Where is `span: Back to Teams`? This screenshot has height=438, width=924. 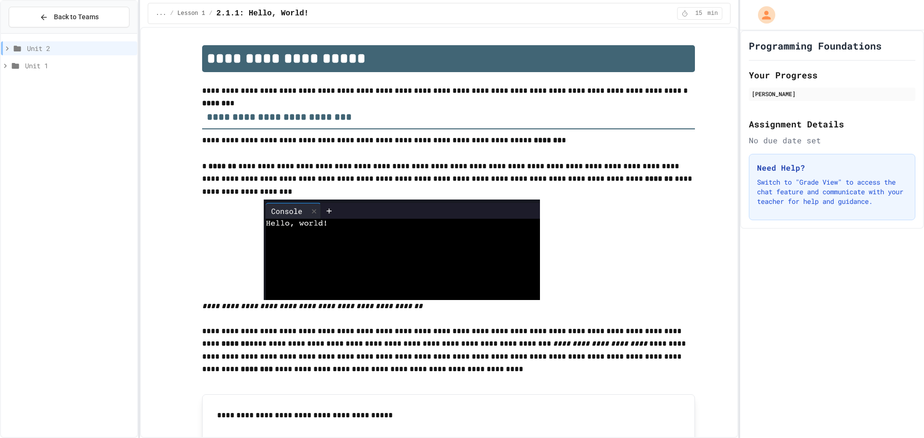
span: Back to Teams is located at coordinates (76, 17).